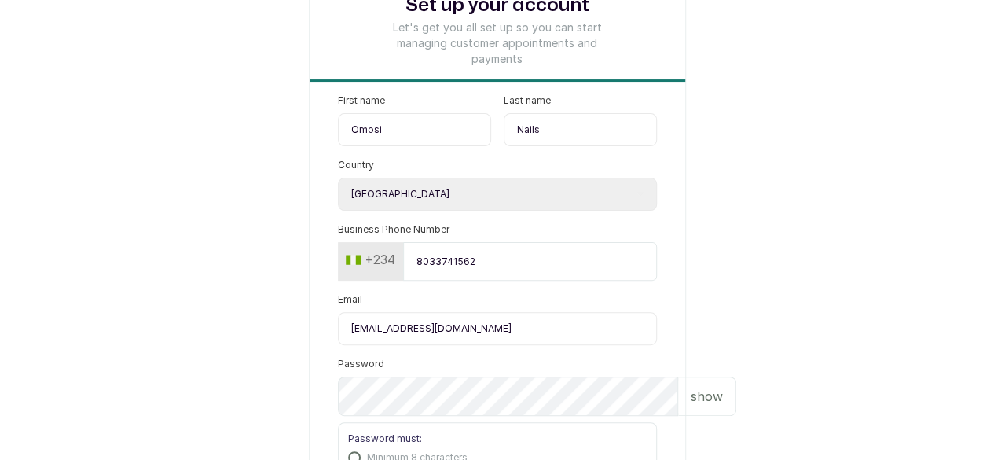 This screenshot has height=460, width=994. I want to click on input: 9151930463, so click(530, 261).